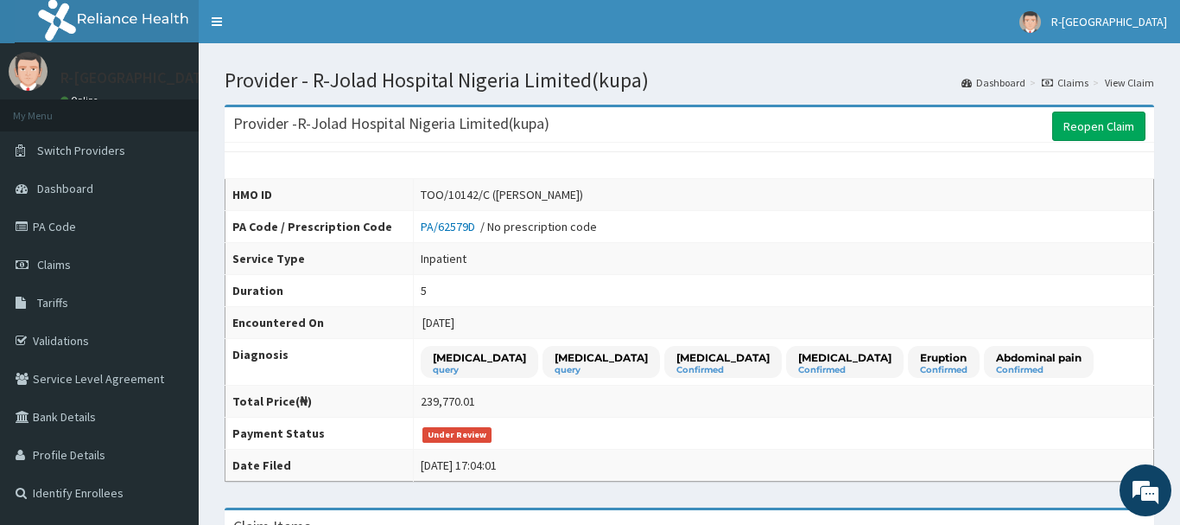 The height and width of the screenshot is (525, 1180). Describe the element at coordinates (320, 258) in the screenshot. I see `th: Service Type` at that location.